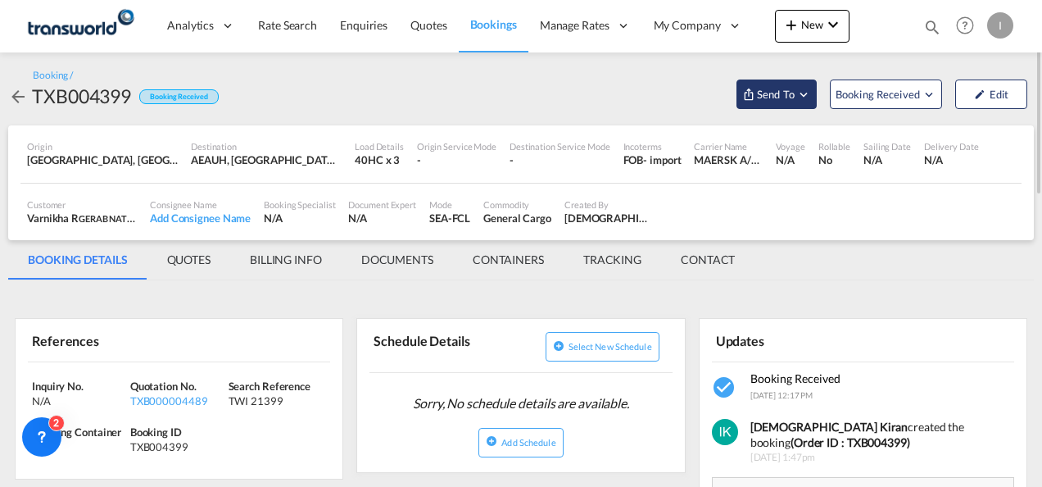  I want to click on button: icon-plus 400-fgNewicon-chevron-down, so click(812, 26).